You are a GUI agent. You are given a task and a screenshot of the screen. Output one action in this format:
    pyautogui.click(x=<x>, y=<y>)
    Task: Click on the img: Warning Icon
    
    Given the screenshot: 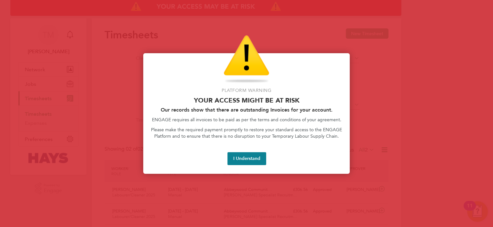 What is the action you would take?
    pyautogui.click(x=246, y=59)
    